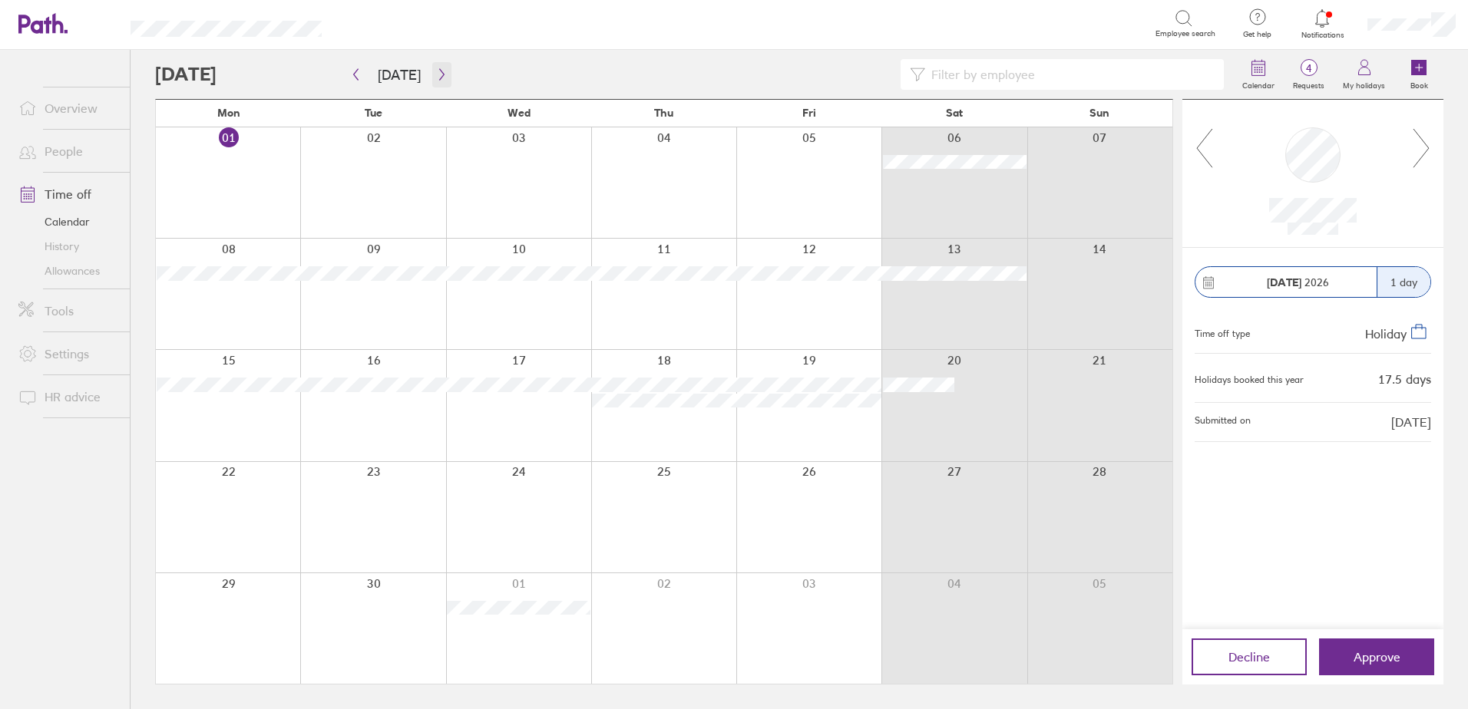 The height and width of the screenshot is (709, 1468). Describe the element at coordinates (1308, 84) in the screenshot. I see `label: Requests` at that location.